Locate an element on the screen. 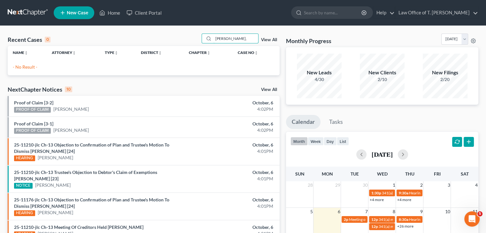 Image resolution: width=486 pixels, height=233 pixels. a: Chapterunfold_more is located at coordinates (200, 52).